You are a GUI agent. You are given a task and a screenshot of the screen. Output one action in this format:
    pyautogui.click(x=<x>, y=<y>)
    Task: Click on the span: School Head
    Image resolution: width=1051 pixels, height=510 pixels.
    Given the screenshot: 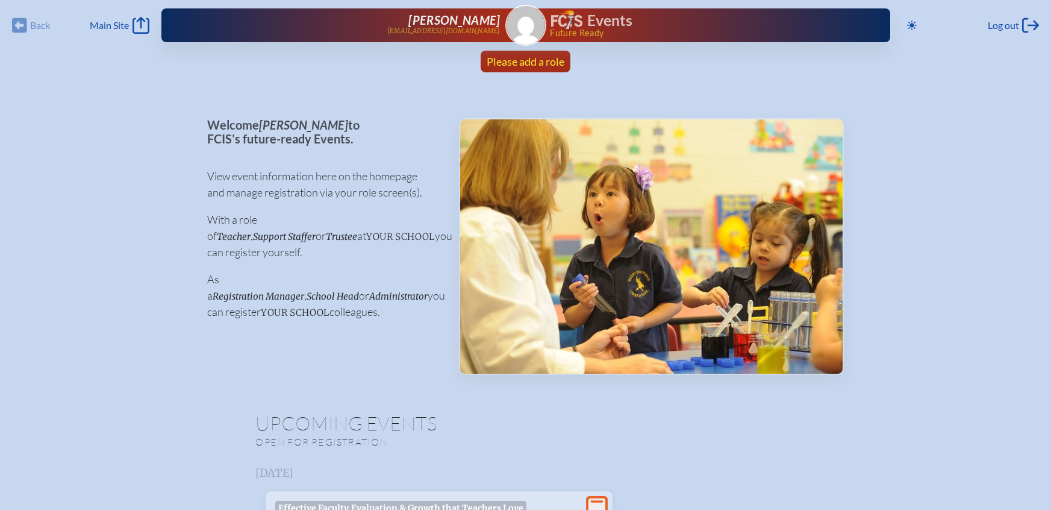 What is the action you would take?
    pyautogui.click(x=333, y=296)
    